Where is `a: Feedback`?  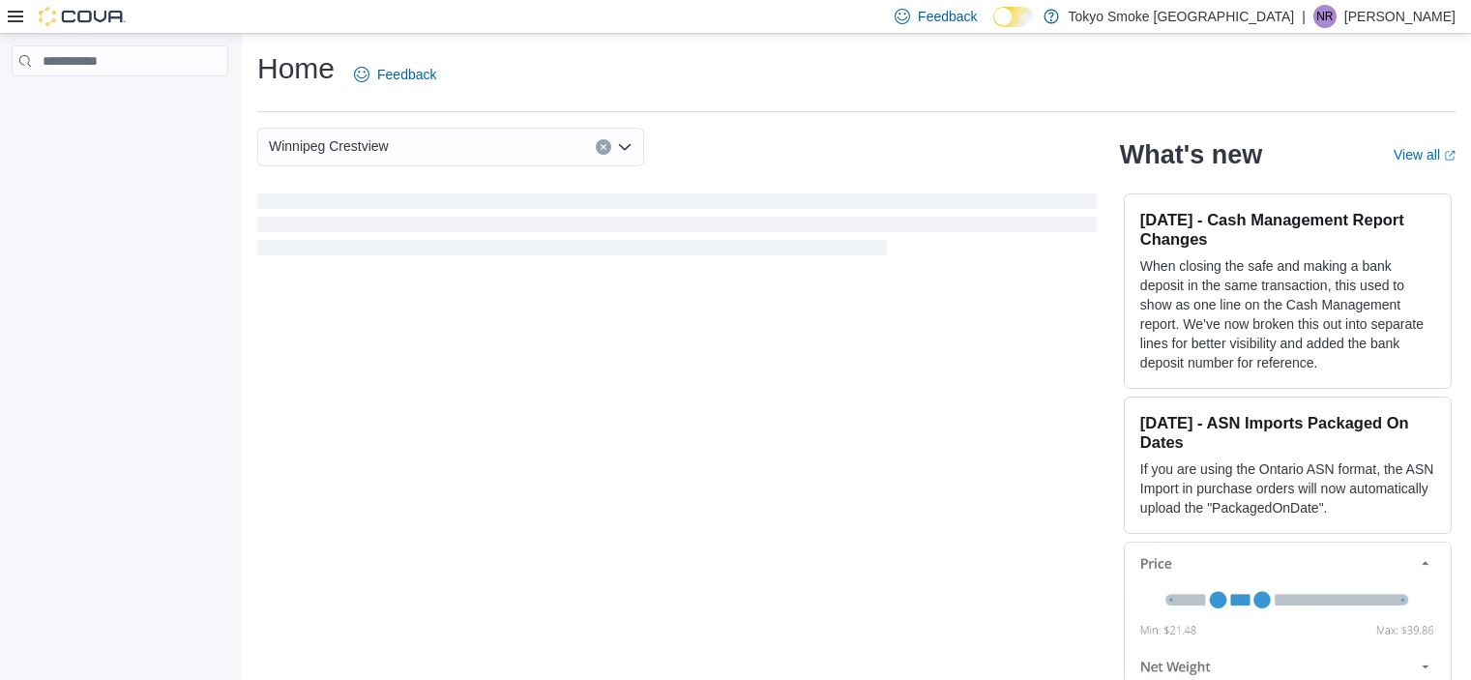
a: Feedback is located at coordinates (395, 74).